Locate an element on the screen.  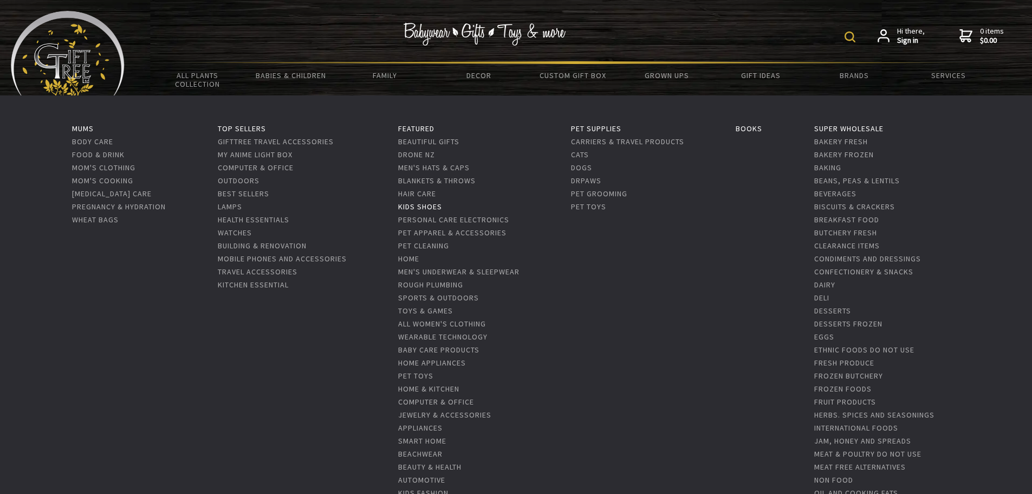
span: Hi there, is located at coordinates (911, 36).